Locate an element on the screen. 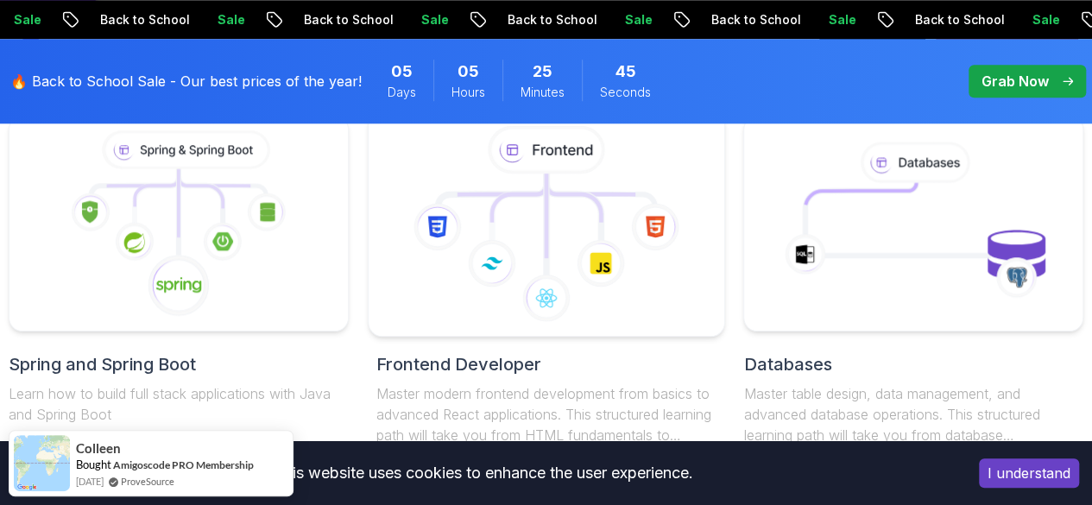 The image size is (1092, 505). span: 25 Minutes is located at coordinates (542, 72).